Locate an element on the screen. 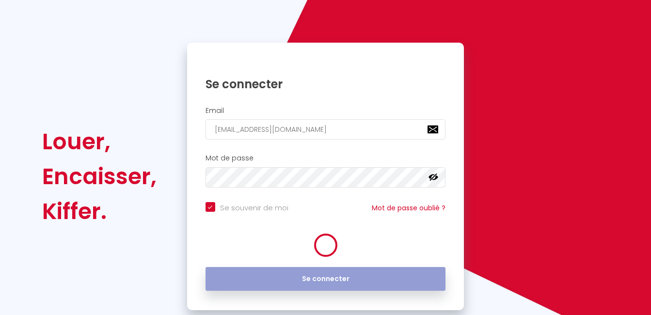  button: Se connecter is located at coordinates (326, 279).